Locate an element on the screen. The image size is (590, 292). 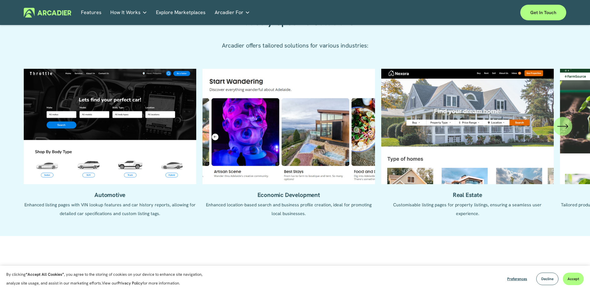
span: Decline is located at coordinates (547, 279).